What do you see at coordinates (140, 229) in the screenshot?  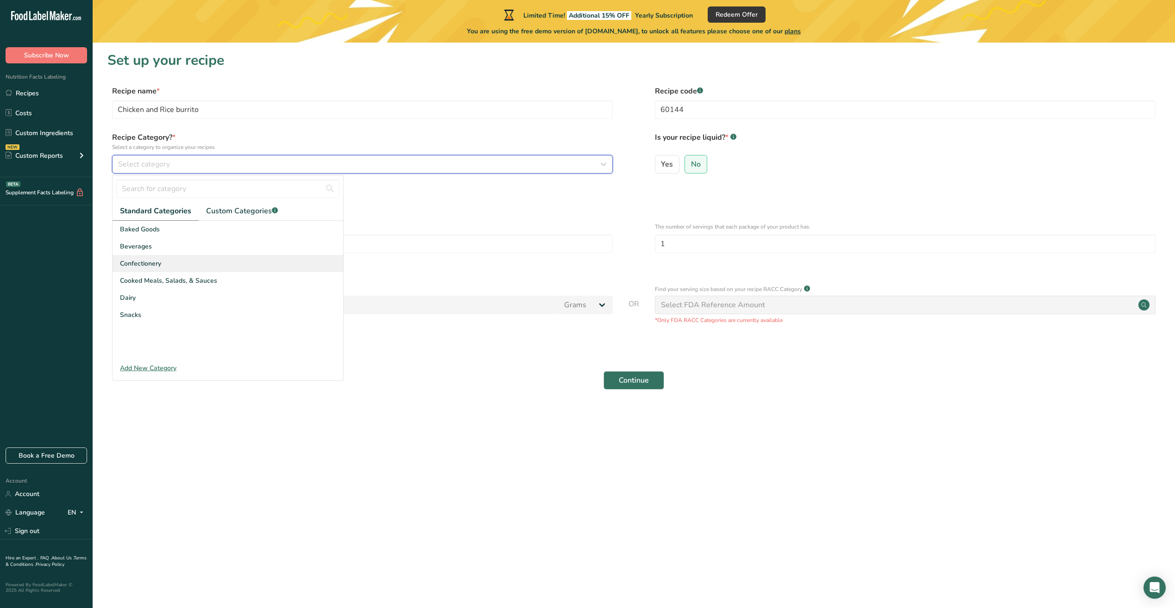 I see `span: Baked Goods` at bounding box center [140, 229].